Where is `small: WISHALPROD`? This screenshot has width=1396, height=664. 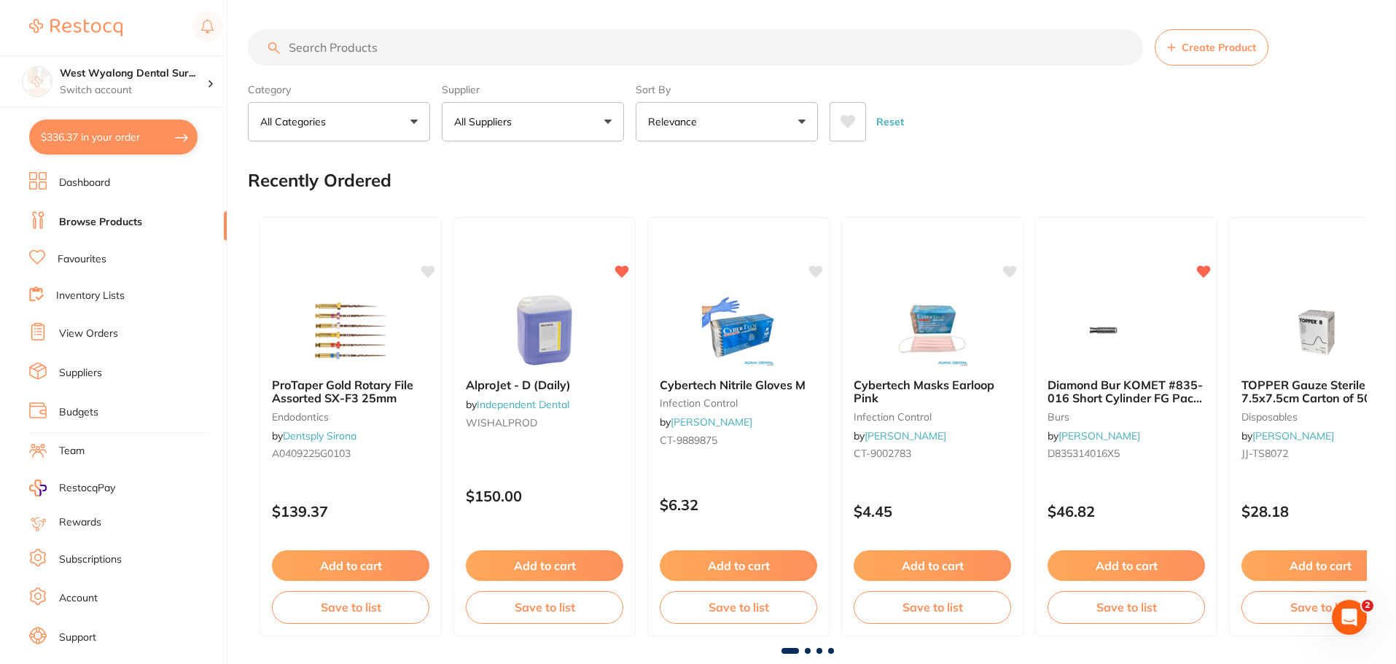
small: WISHALPROD is located at coordinates (545, 423).